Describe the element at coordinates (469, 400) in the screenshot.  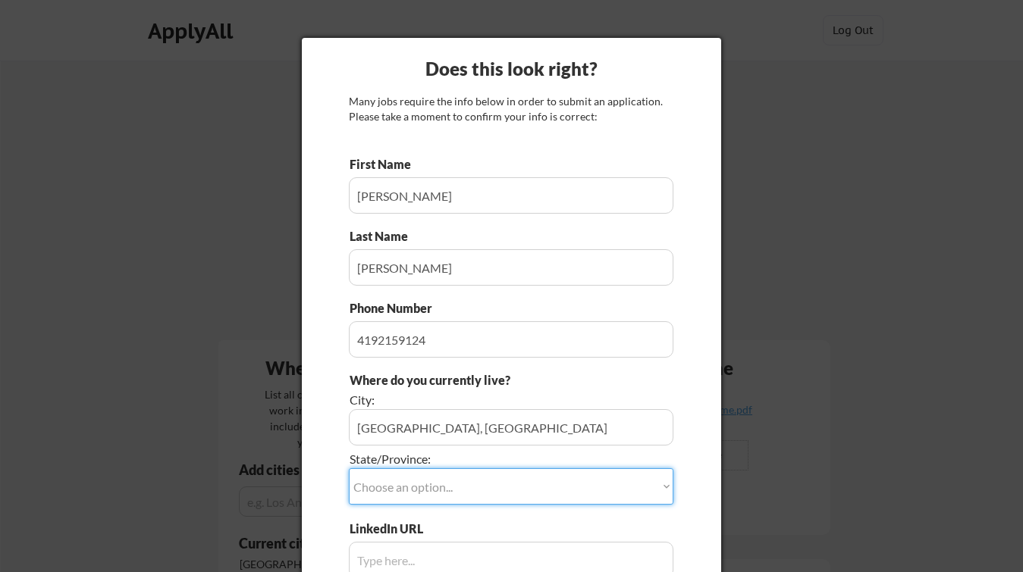
I see `div: City:` at that location.